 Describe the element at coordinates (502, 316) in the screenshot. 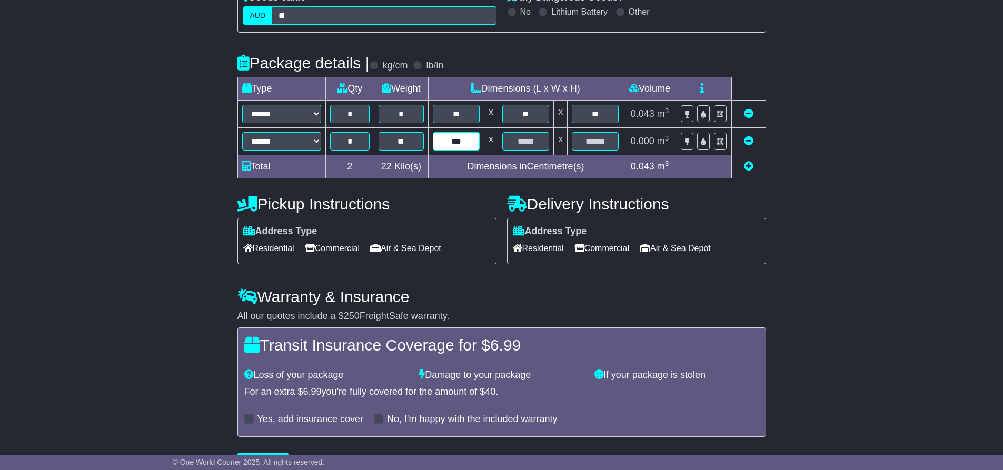

I see `div: All our quotes include a $ FreightSafe warranty.` at that location.